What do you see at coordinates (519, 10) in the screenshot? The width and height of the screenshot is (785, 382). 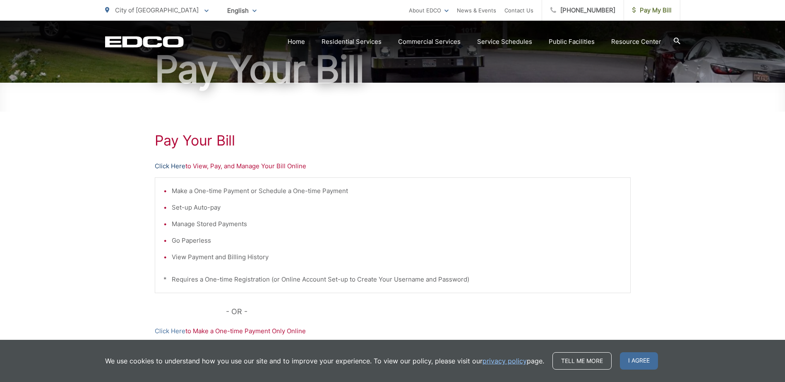 I see `a: Contact Us` at bounding box center [519, 10].